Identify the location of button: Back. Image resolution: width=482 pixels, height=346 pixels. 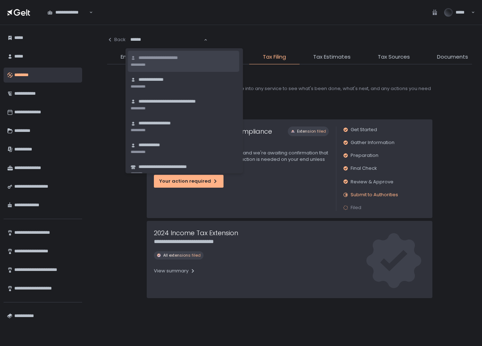
(117, 40).